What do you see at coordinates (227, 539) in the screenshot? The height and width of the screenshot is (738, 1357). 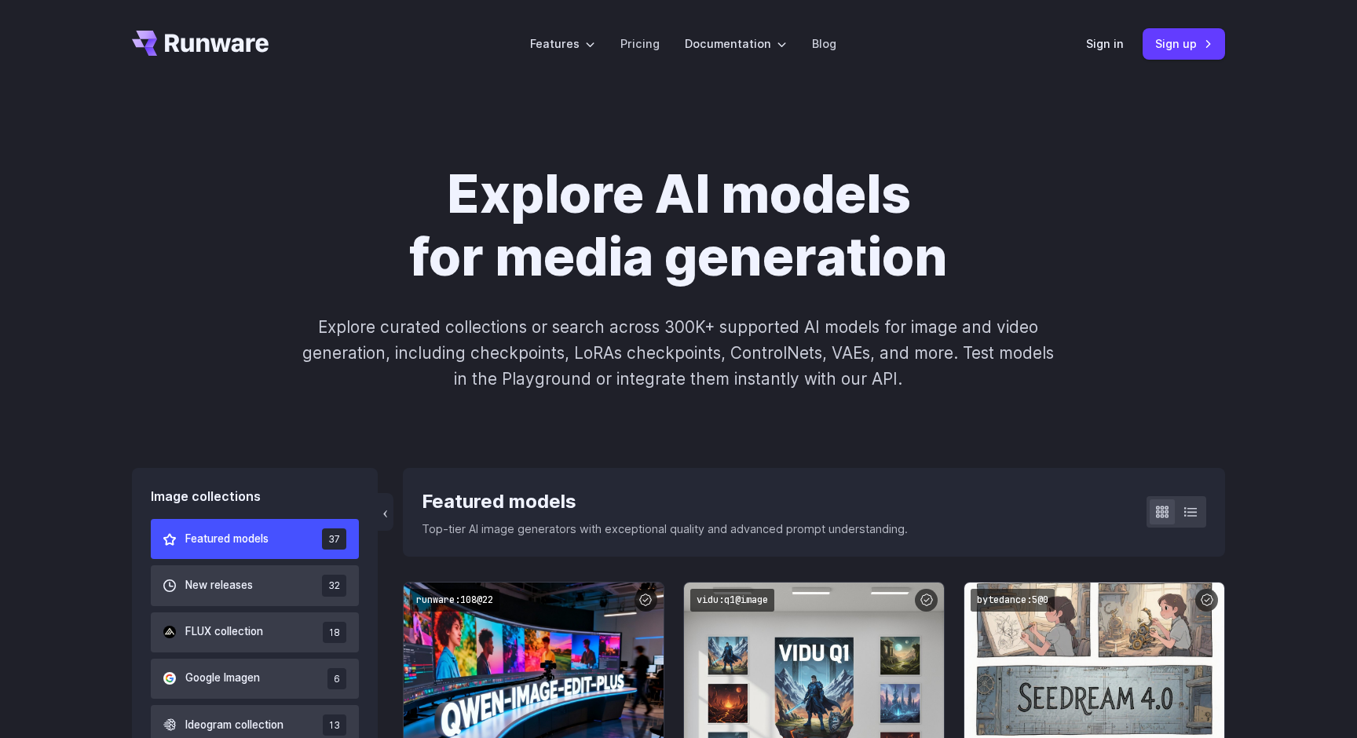 I see `span: Featured models` at bounding box center [227, 539].